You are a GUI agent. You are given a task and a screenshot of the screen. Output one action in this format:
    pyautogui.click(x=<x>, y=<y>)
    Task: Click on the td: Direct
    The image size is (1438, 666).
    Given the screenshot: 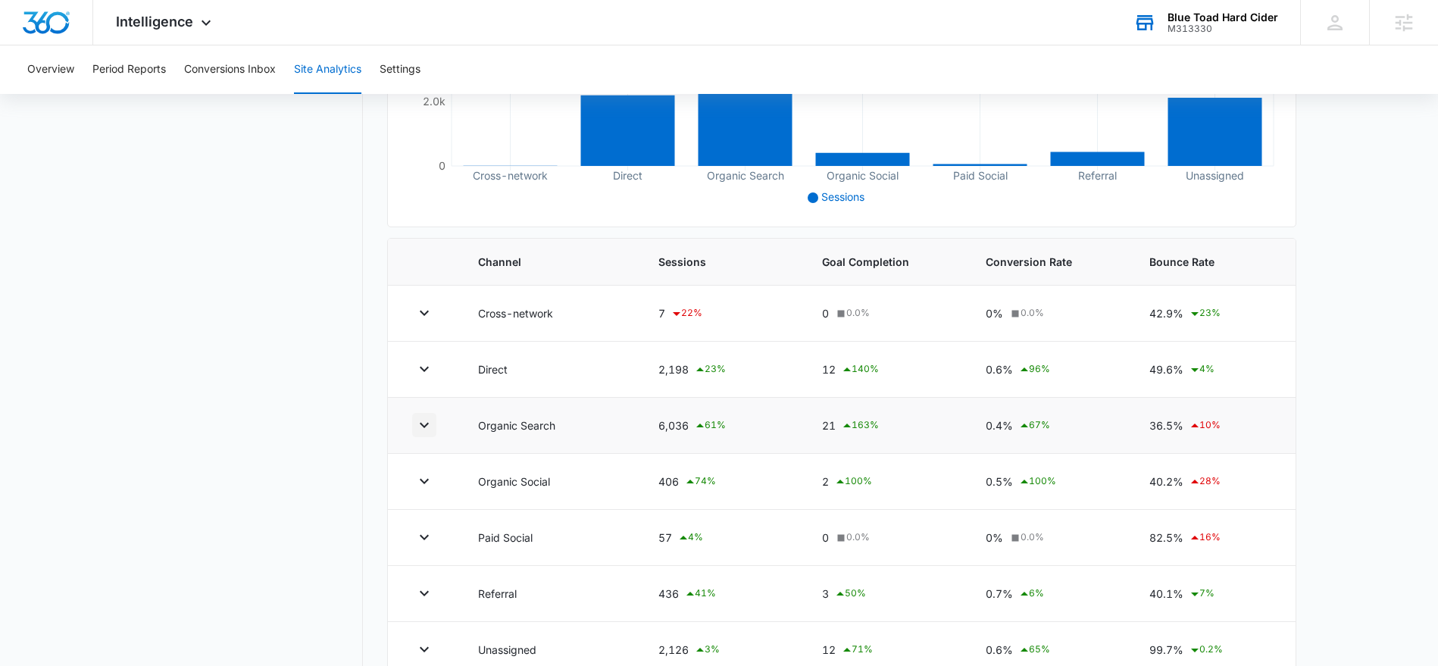 What is the action you would take?
    pyautogui.click(x=550, y=370)
    